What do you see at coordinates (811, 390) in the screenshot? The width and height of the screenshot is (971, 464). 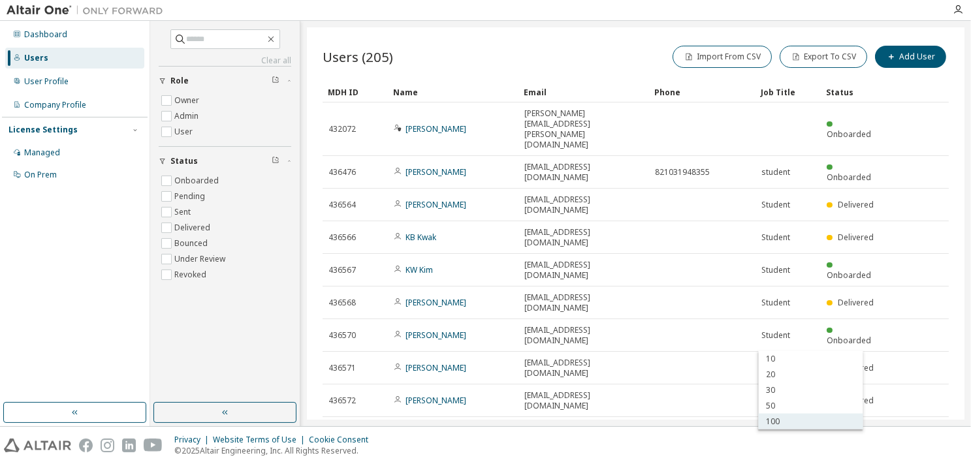 I see `div: 30` at bounding box center [811, 390].